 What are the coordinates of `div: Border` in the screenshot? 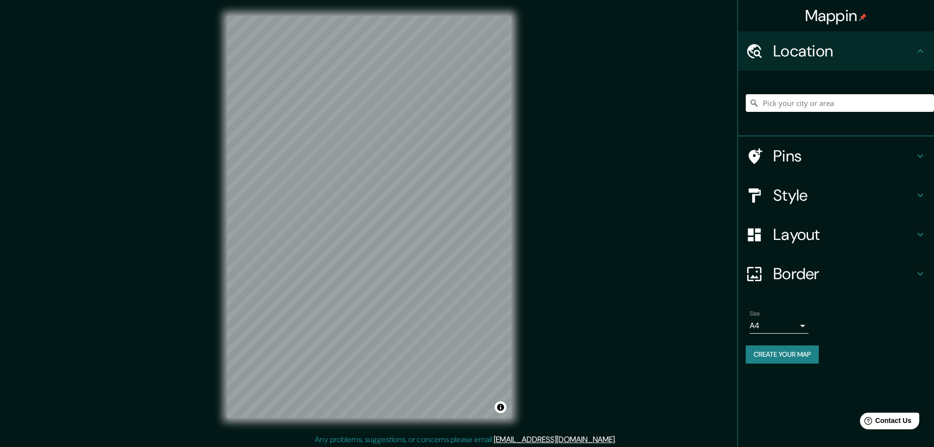 It's located at (836, 274).